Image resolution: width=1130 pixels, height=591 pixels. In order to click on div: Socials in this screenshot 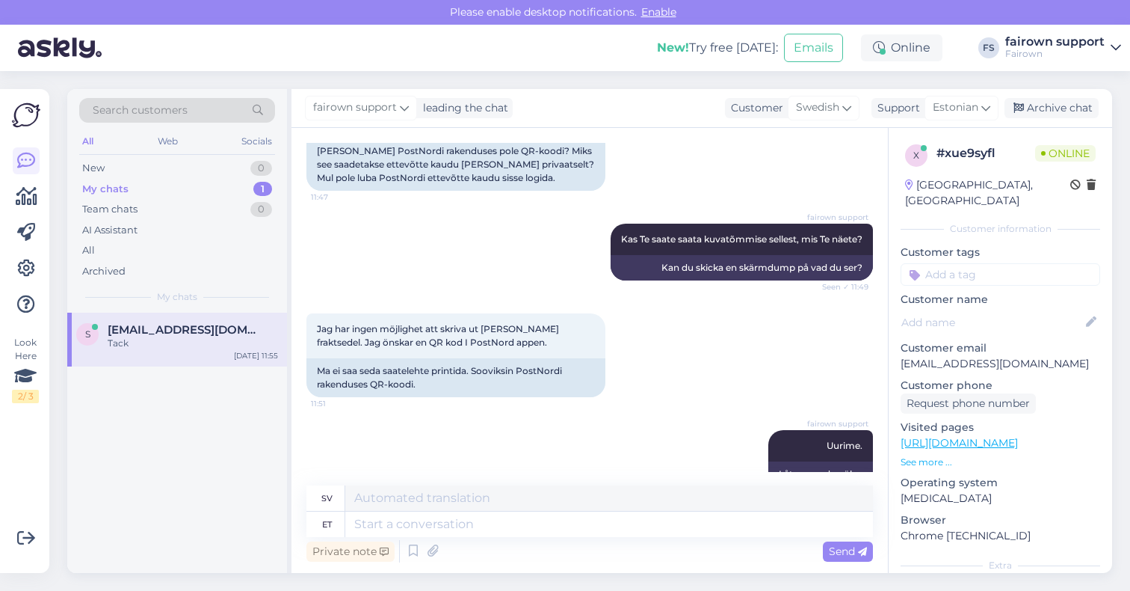, I will do `click(256, 141)`.